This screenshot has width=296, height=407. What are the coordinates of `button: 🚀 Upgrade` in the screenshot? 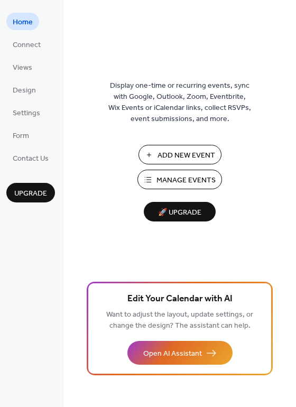 It's located at (180, 212).